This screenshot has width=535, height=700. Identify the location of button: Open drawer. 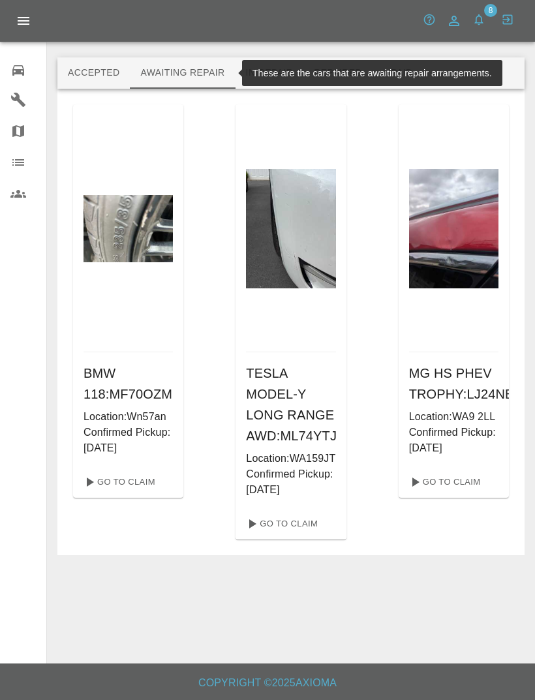
(23, 21).